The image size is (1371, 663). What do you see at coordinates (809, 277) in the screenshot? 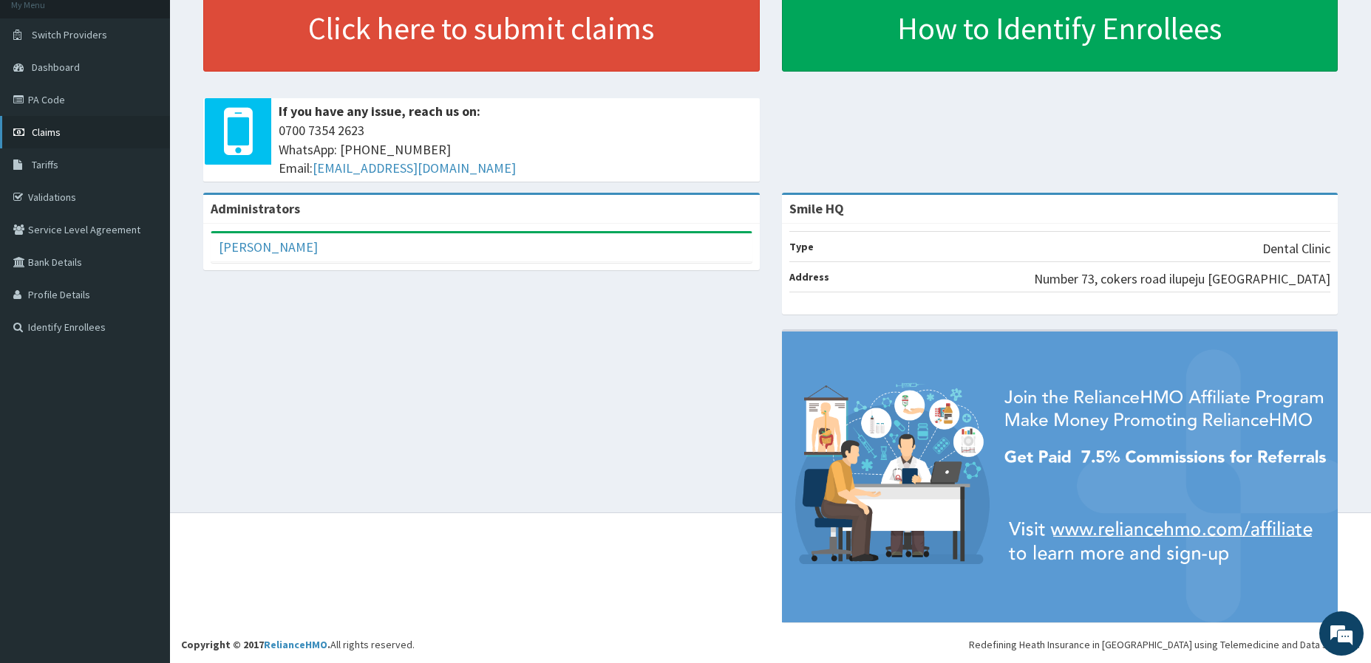
I see `b: Address` at bounding box center [809, 277].